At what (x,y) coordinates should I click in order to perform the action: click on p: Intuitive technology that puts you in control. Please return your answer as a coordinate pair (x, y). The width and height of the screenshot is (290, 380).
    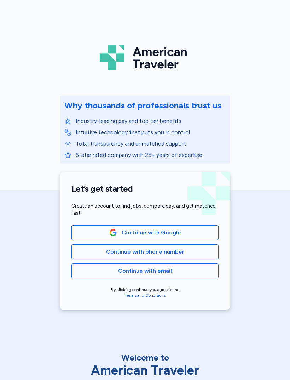
    Looking at the image, I should click on (151, 132).